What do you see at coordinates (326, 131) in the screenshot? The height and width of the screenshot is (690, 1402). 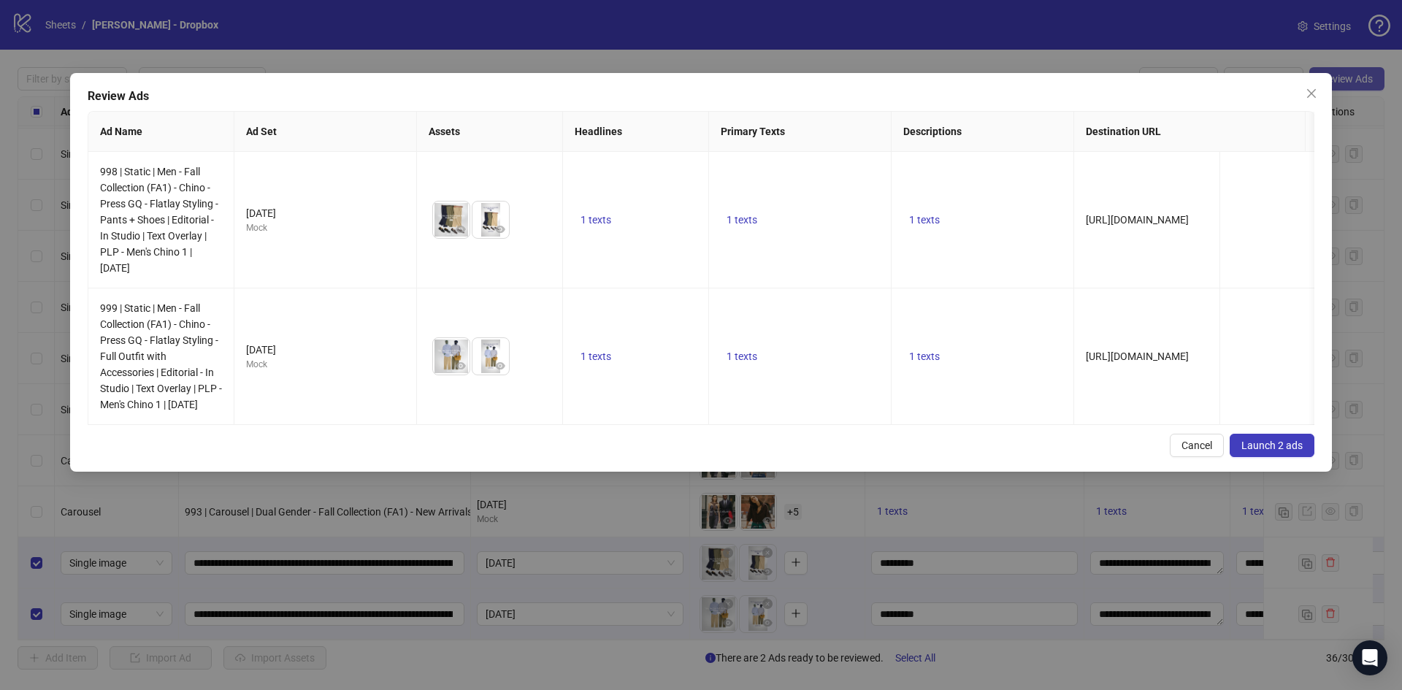 I see `th: Ad Set` at bounding box center [326, 131].